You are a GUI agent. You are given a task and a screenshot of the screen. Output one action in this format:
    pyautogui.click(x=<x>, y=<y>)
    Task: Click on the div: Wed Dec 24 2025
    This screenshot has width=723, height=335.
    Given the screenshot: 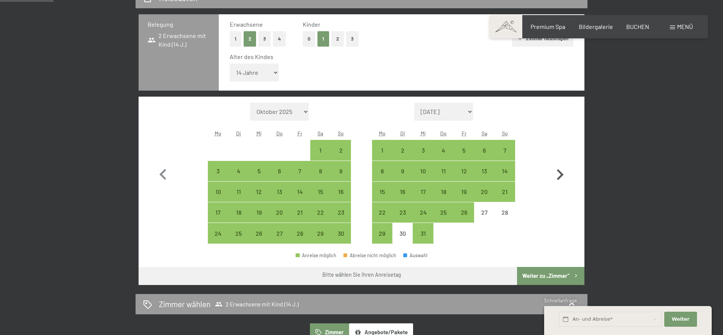 What is the action you would take?
    pyautogui.click(x=423, y=213)
    